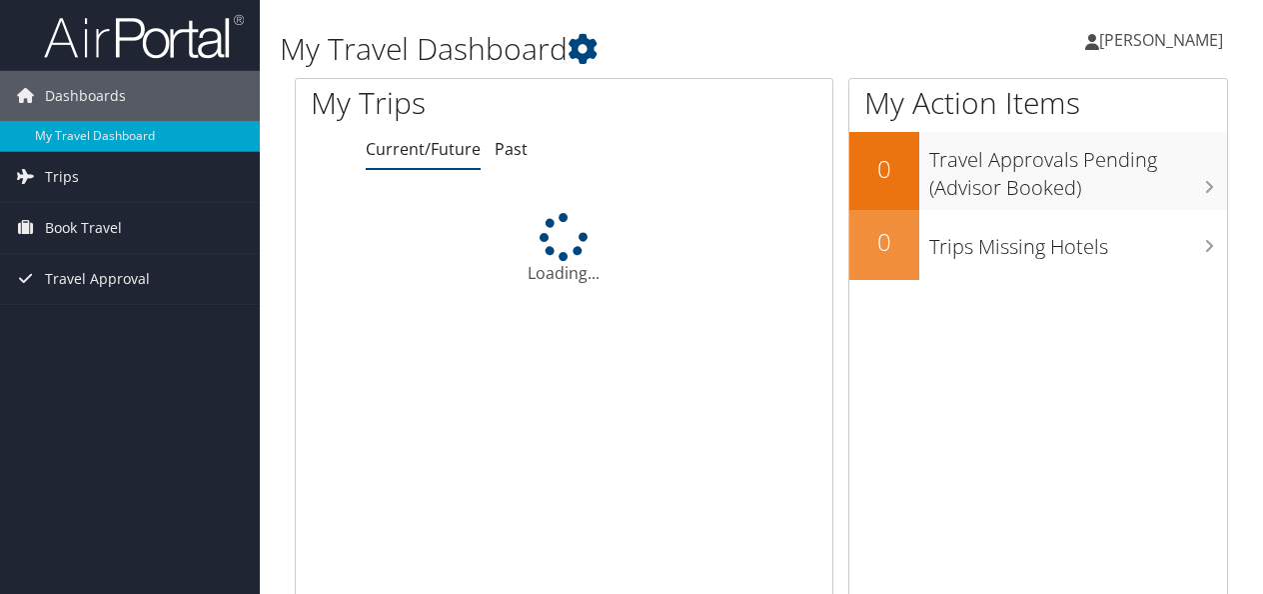 Image resolution: width=1263 pixels, height=594 pixels. I want to click on span: Book Travel, so click(83, 228).